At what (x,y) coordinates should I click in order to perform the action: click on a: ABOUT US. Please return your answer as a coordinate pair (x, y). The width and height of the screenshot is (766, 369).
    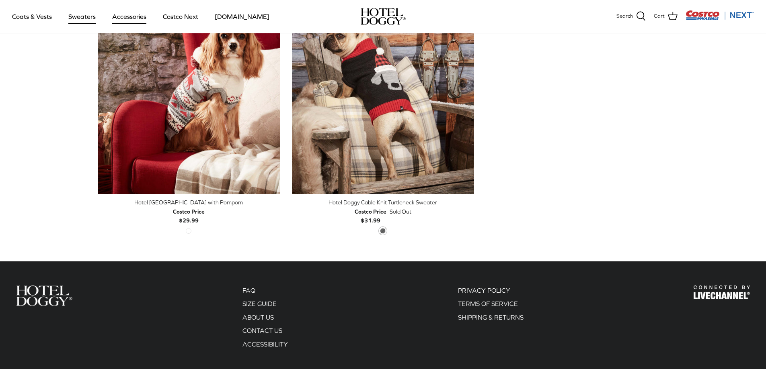
    Looking at the image, I should click on (258, 317).